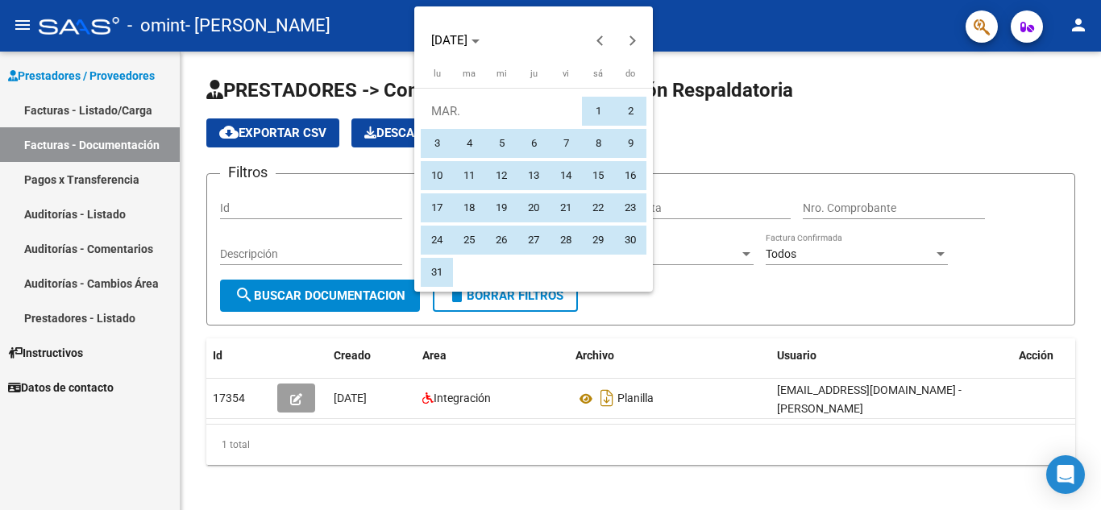 This screenshot has width=1101, height=510. I want to click on span: 9, so click(630, 143).